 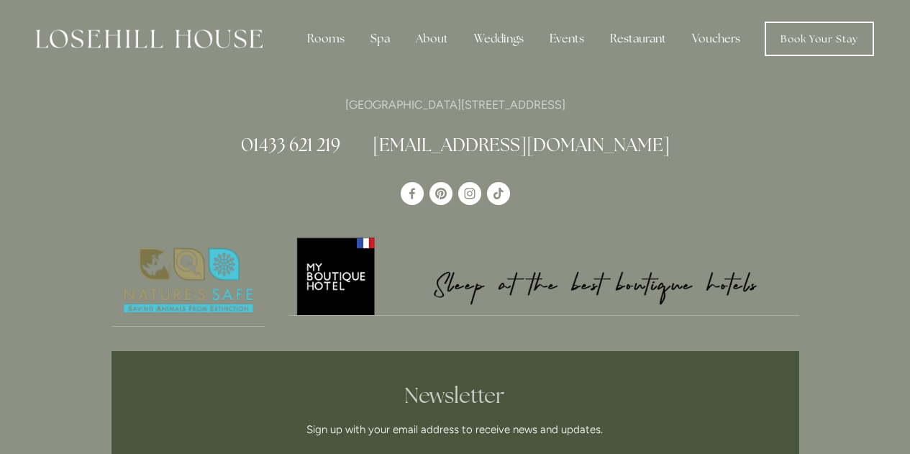 What do you see at coordinates (567, 39) in the screenshot?
I see `div: Events` at bounding box center [567, 39].